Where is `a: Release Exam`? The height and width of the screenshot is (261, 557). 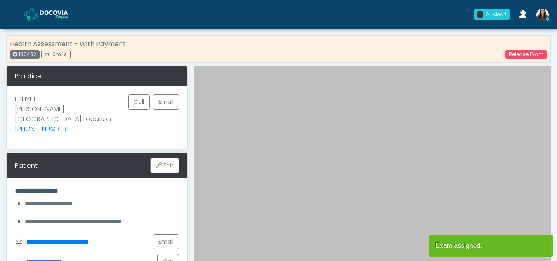 a: Release Exam is located at coordinates (526, 54).